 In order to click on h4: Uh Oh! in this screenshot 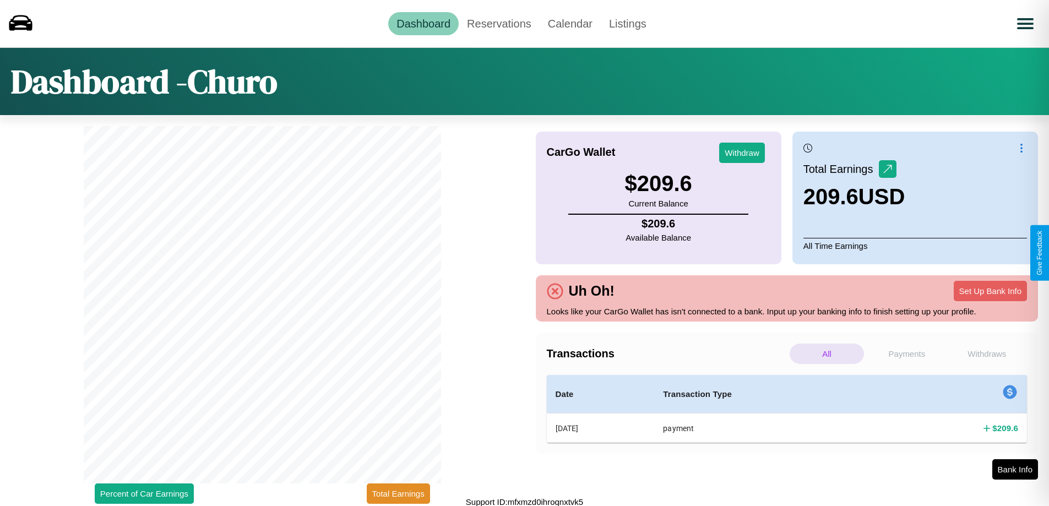, I will do `click(591, 291)`.